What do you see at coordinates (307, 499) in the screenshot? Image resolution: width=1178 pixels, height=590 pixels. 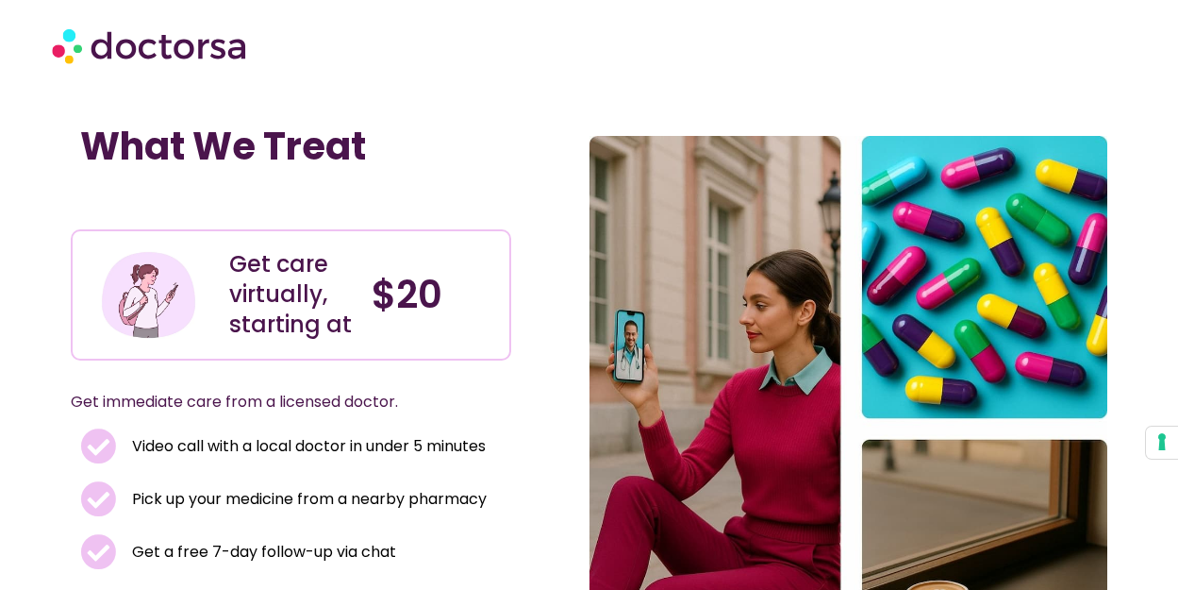 I see `span: Pick up your medicine from a nearby pharmacy` at bounding box center [307, 499].